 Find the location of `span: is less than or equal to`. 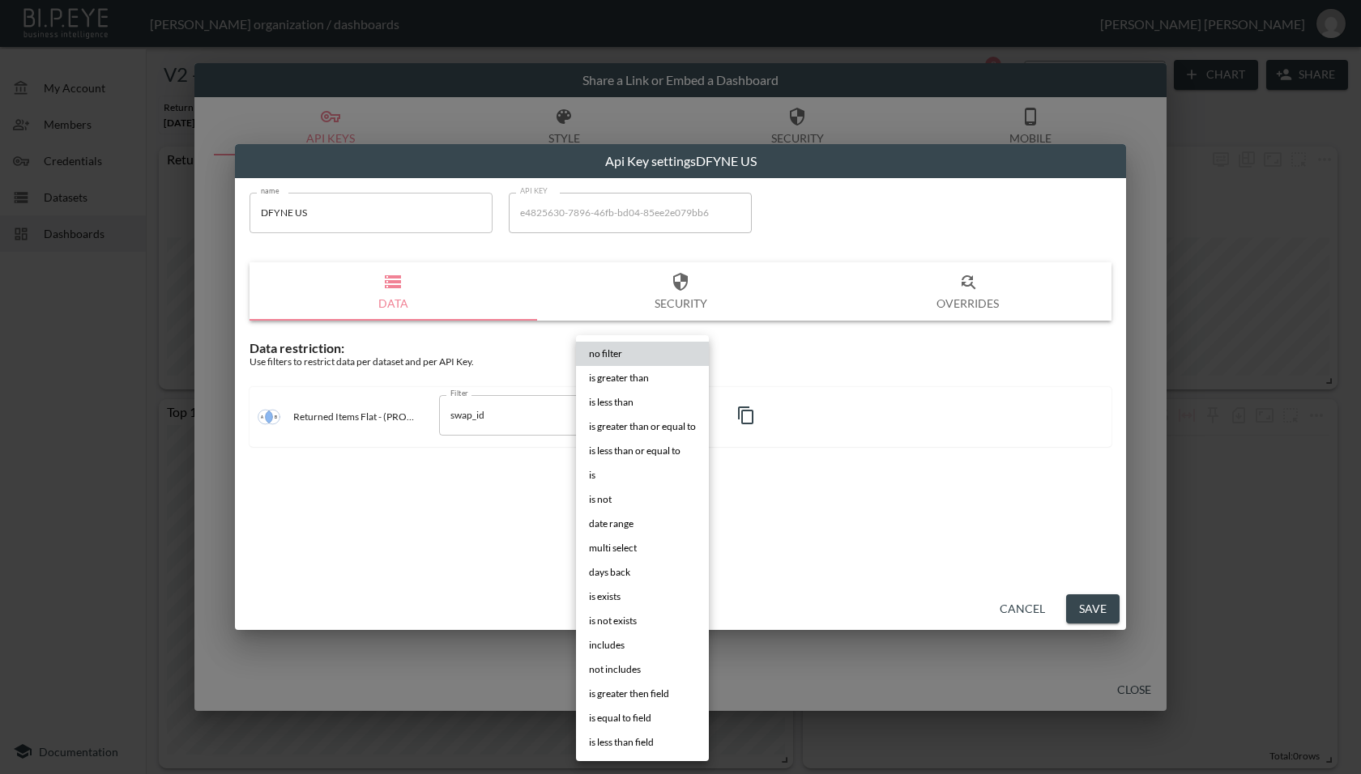

span: is less than or equal to is located at coordinates (634, 451).